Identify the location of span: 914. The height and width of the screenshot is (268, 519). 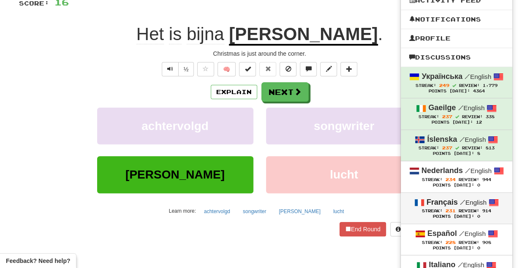
(486, 211).